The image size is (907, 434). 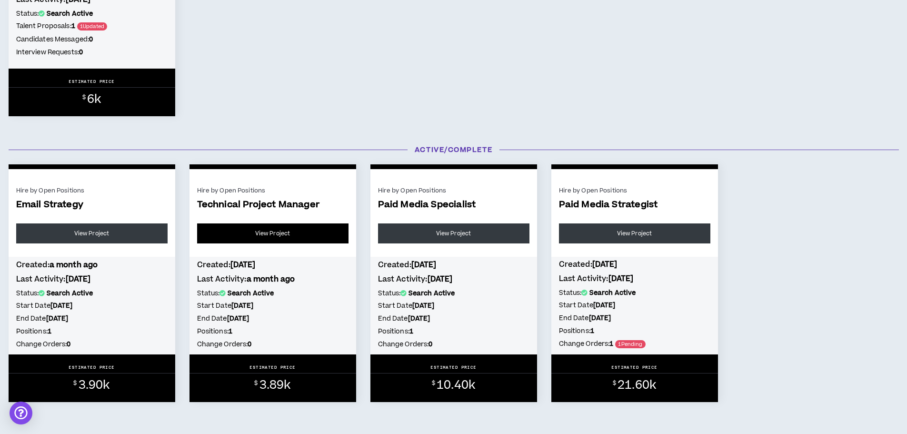 I want to click on span: Email Strategy, so click(x=92, y=205).